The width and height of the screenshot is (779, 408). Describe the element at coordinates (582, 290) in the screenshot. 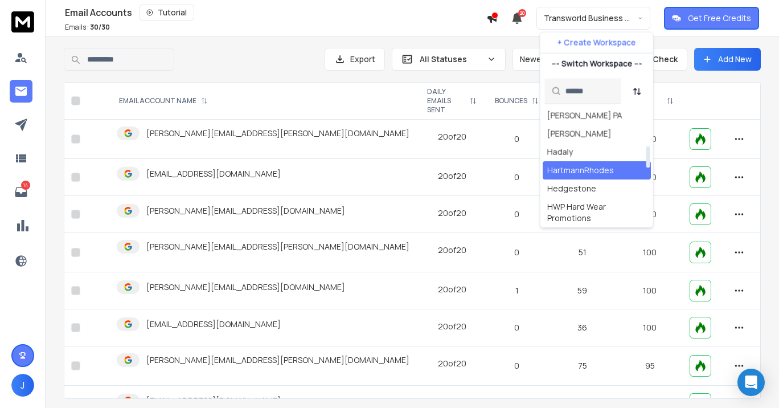

I see `td: 59` at that location.